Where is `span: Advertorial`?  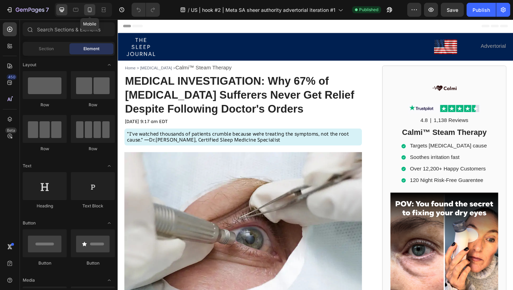
span: Advertorial is located at coordinates (397, 28).